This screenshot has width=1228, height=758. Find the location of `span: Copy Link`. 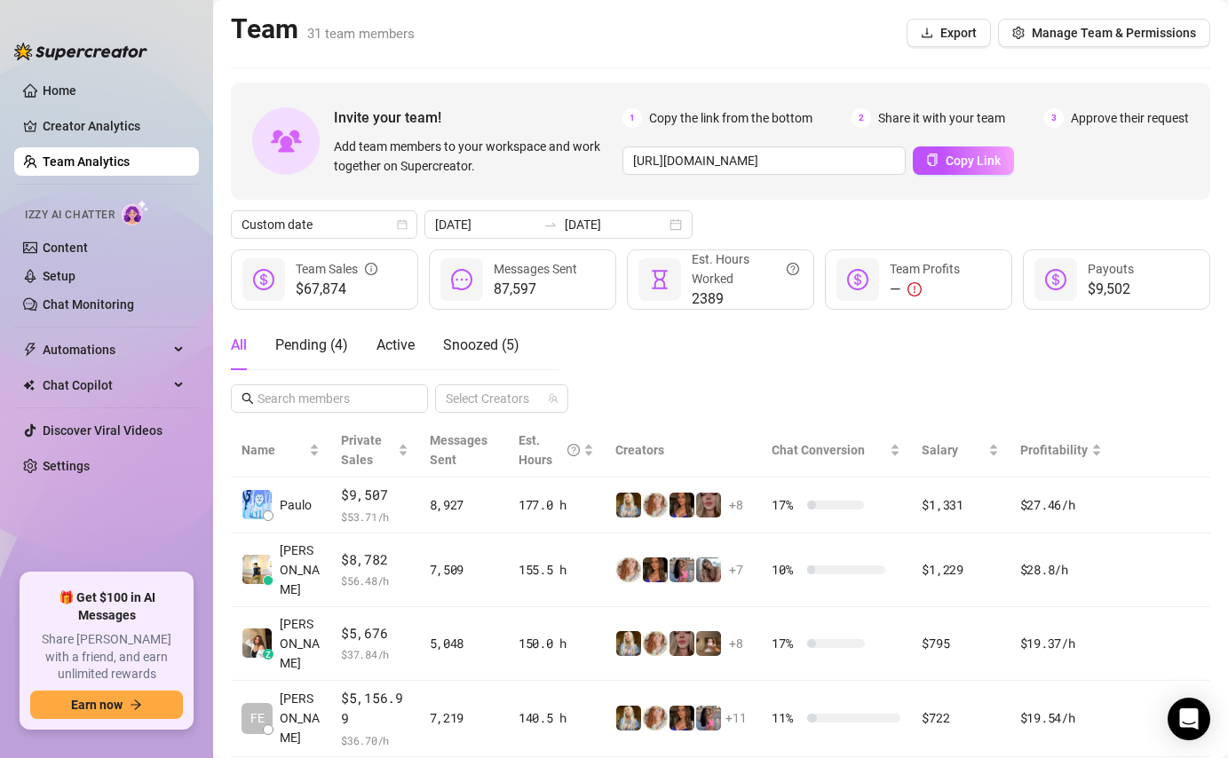

span: Copy Link is located at coordinates (973, 161).